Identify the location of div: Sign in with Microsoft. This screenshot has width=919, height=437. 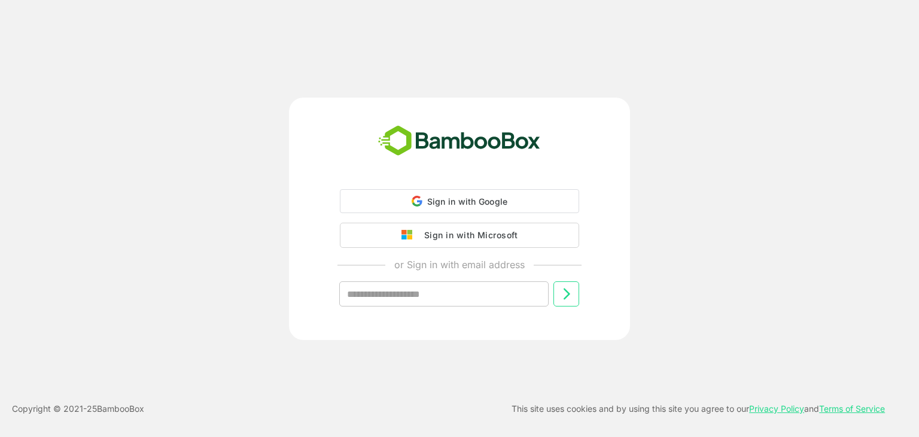
(468, 235).